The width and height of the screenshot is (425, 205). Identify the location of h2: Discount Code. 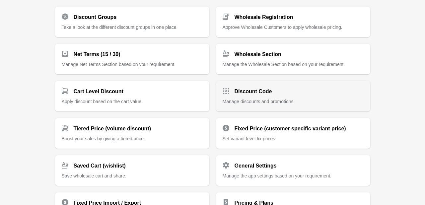
(253, 92).